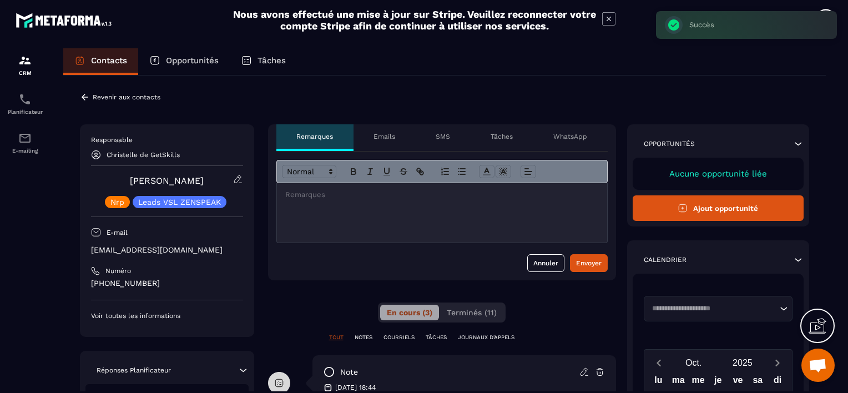 The height and width of the screenshot is (393, 848). Describe the element at coordinates (818, 365) in the screenshot. I see `div: Ouvrir le chat` at that location.